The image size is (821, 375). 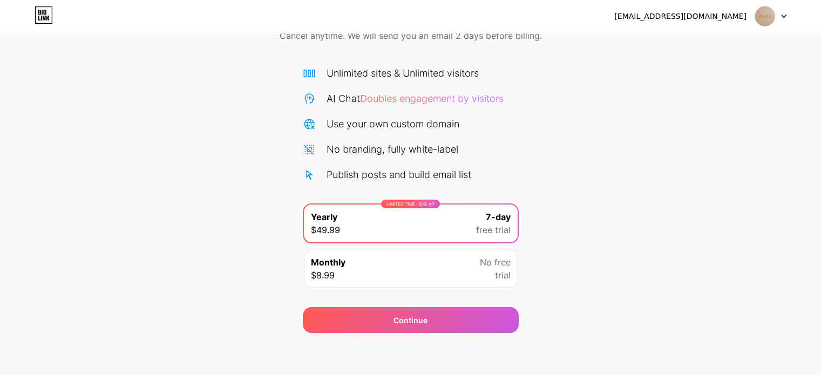 What do you see at coordinates (325, 230) in the screenshot?
I see `span: $49.99` at bounding box center [325, 230].